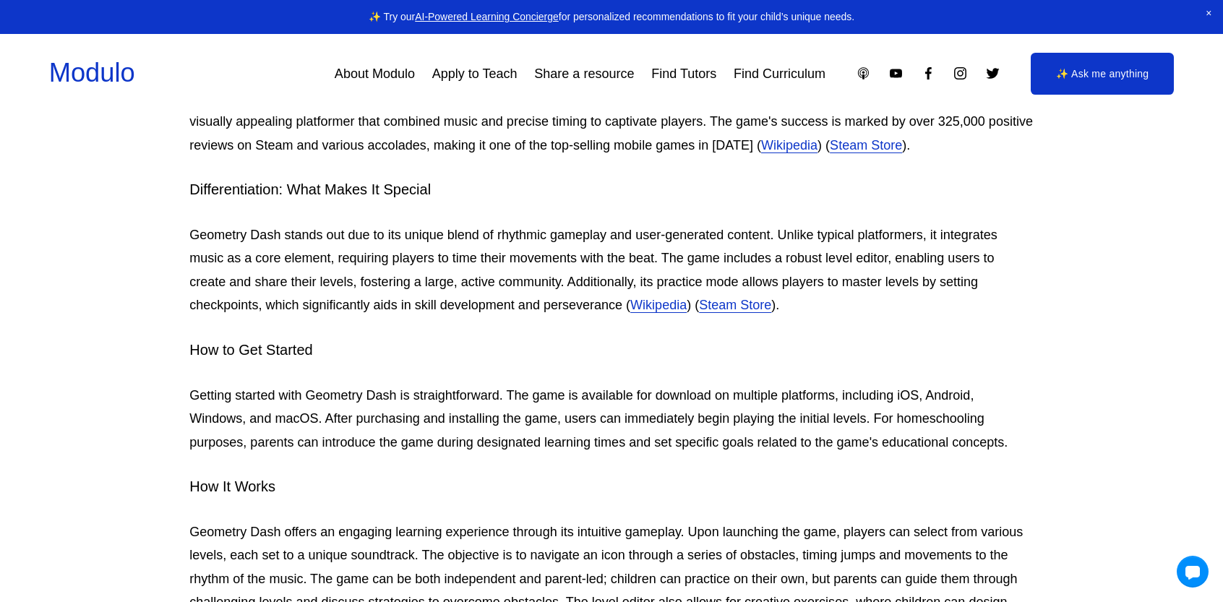  I want to click on a: Find Tutors, so click(684, 74).